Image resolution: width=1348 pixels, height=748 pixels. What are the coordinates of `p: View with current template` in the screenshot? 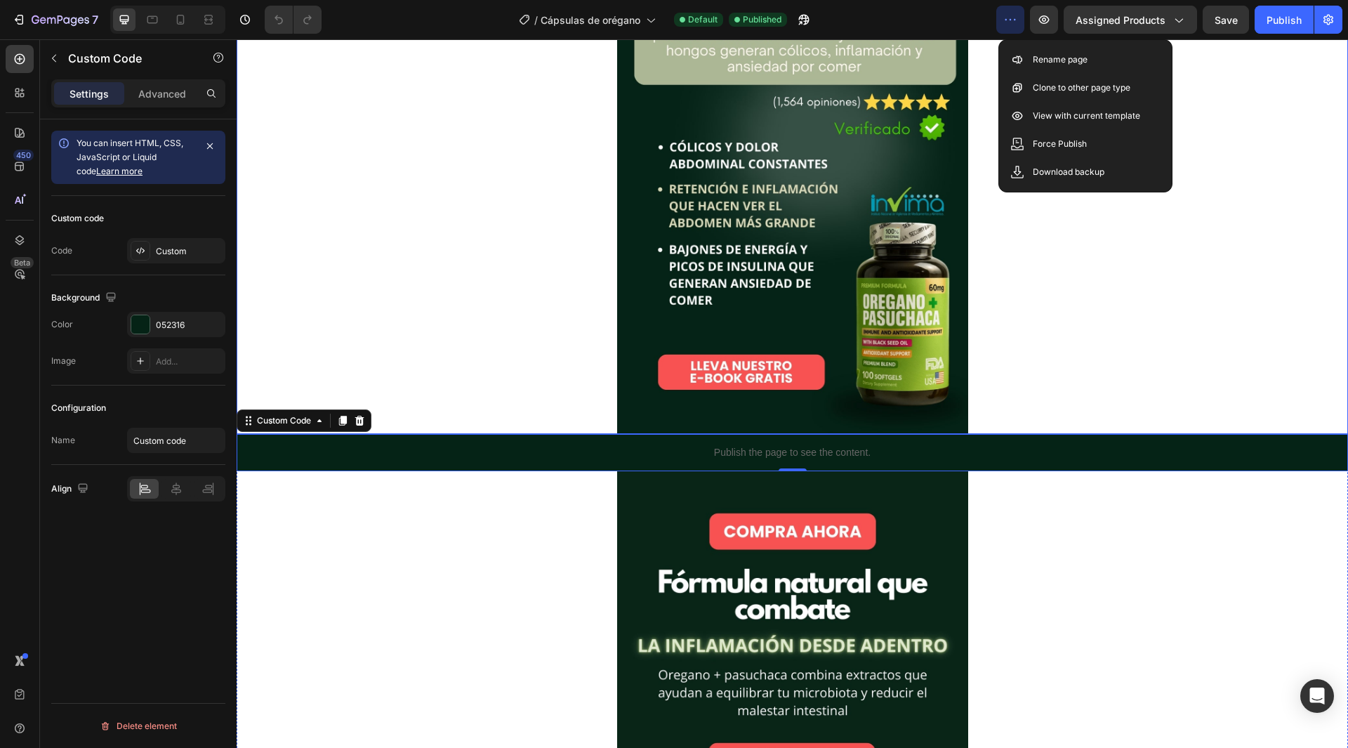 It's located at (1086, 116).